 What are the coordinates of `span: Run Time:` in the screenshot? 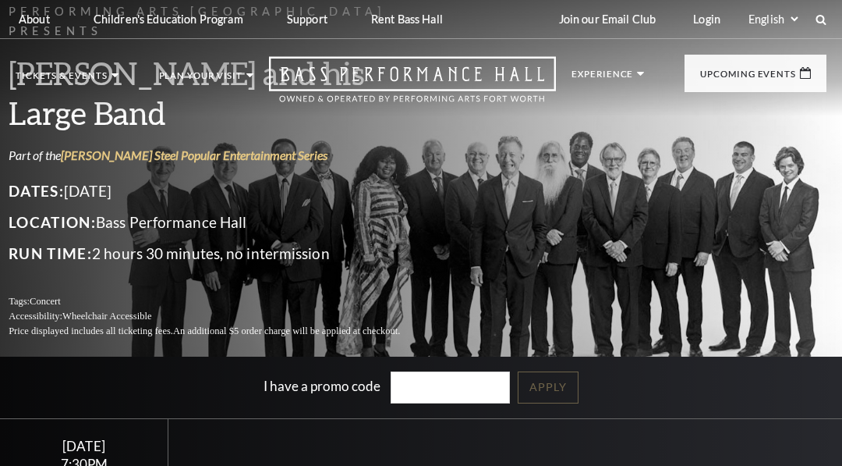 It's located at (57, 253).